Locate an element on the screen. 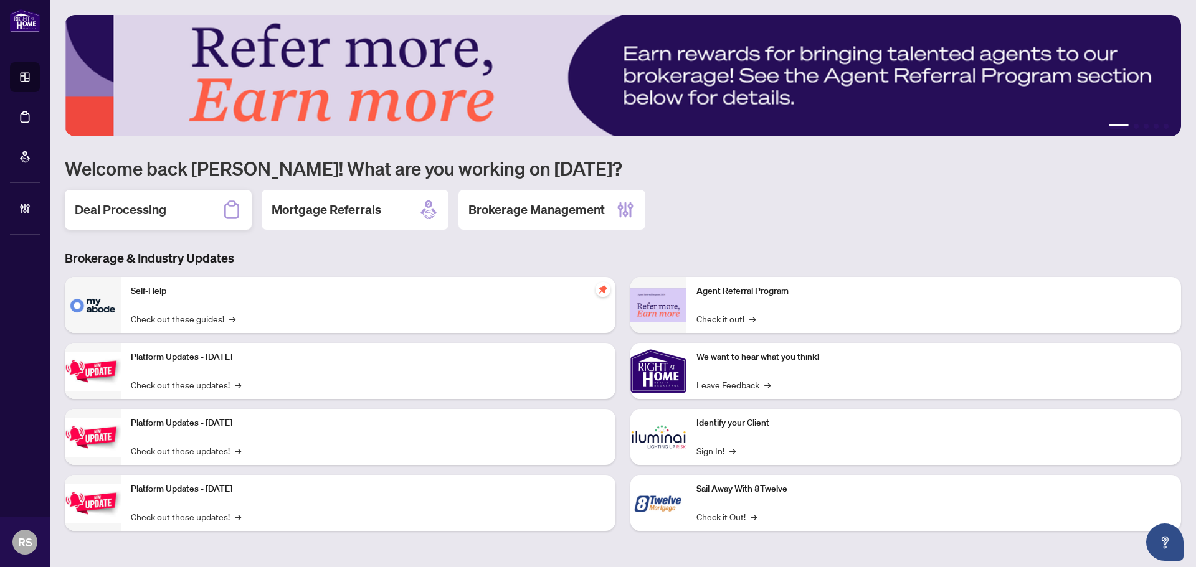 This screenshot has height=567, width=1196. h3: Brokerage & Industry Updates is located at coordinates (623, 258).